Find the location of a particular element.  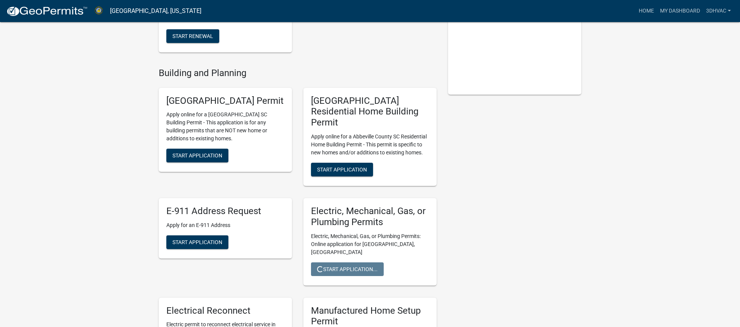

a: My Dashboard is located at coordinates (680, 11).